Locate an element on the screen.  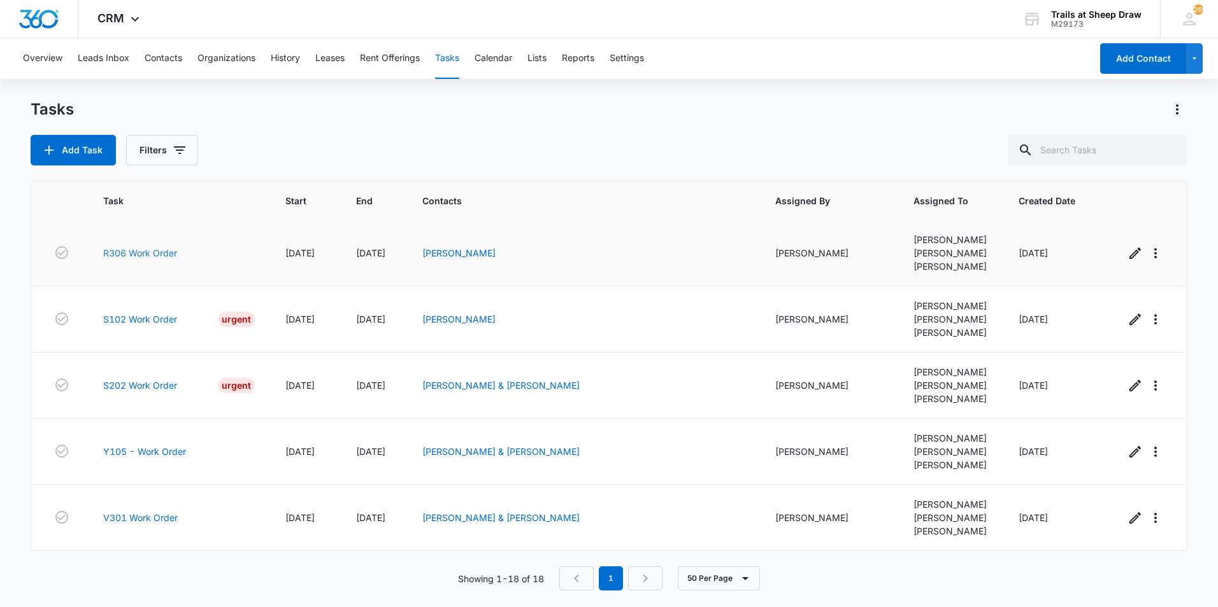
button: Calendar is located at coordinates (493, 59).